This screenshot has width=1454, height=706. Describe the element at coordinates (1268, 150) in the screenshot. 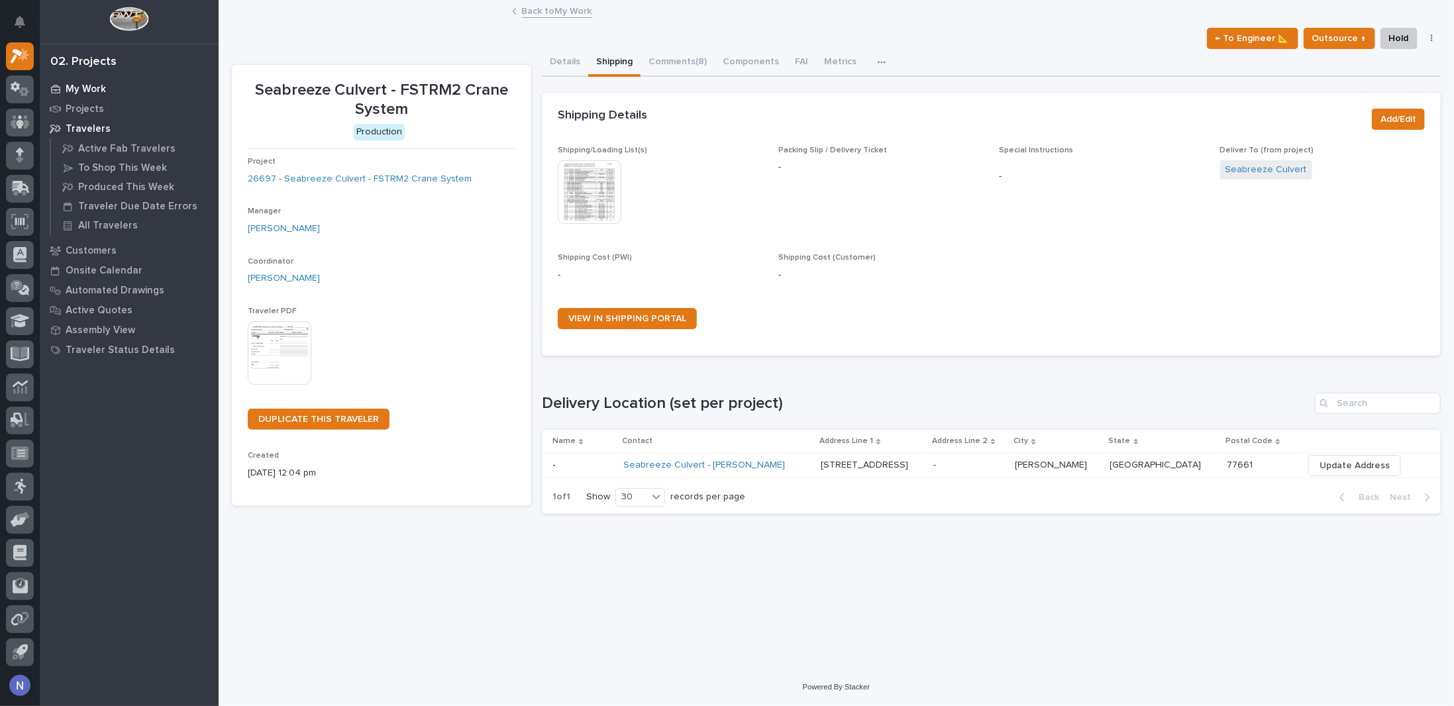

I see `span: Deliver To (from project)` at that location.